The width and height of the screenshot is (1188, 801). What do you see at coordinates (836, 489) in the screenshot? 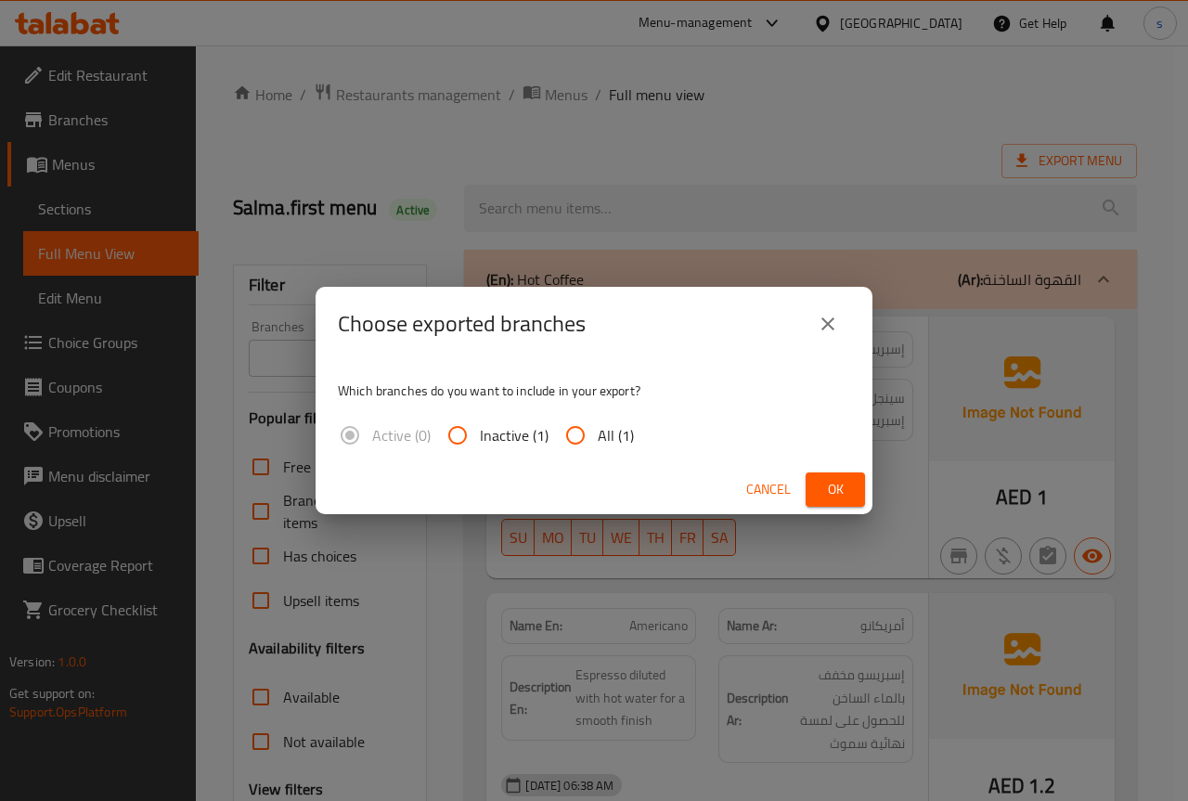
I see `span: Ok` at bounding box center [836, 489].